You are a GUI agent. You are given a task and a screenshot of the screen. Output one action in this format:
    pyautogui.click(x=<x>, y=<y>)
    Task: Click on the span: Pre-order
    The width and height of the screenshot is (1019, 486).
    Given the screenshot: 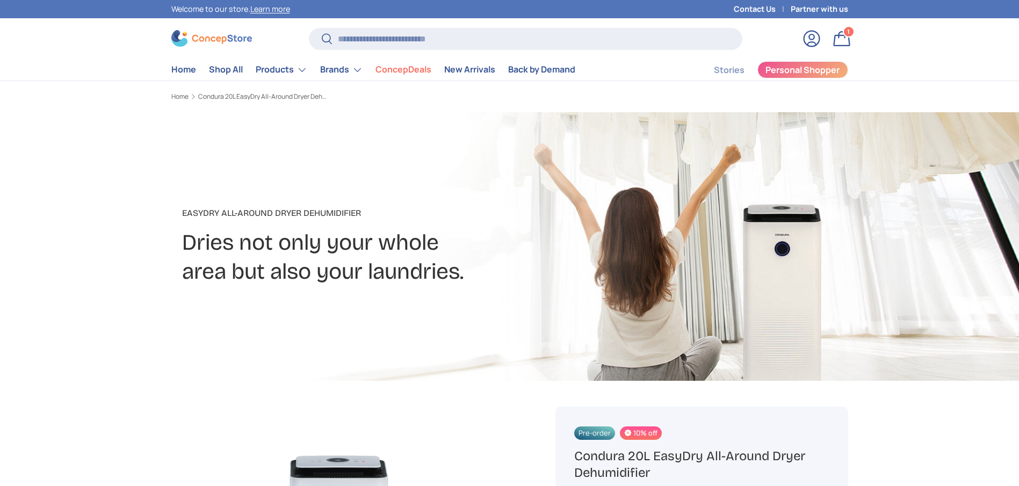 What is the action you would take?
    pyautogui.click(x=594, y=433)
    